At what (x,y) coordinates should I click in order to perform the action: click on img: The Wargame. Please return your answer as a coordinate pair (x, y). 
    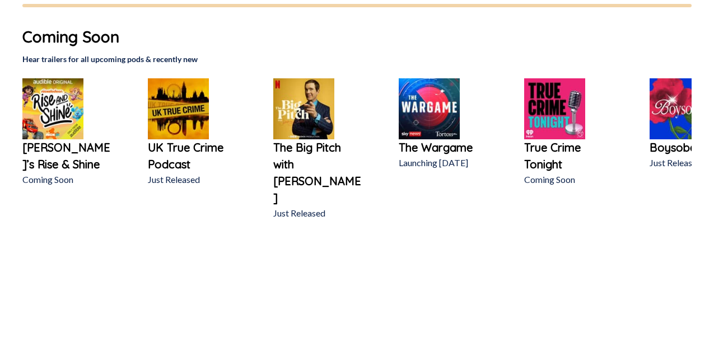
    Looking at the image, I should click on (429, 109).